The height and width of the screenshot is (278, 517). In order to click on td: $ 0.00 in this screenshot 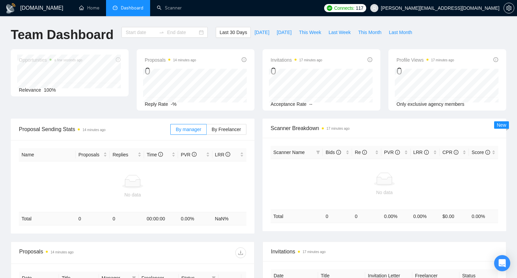, I will do `click(454, 216)`.